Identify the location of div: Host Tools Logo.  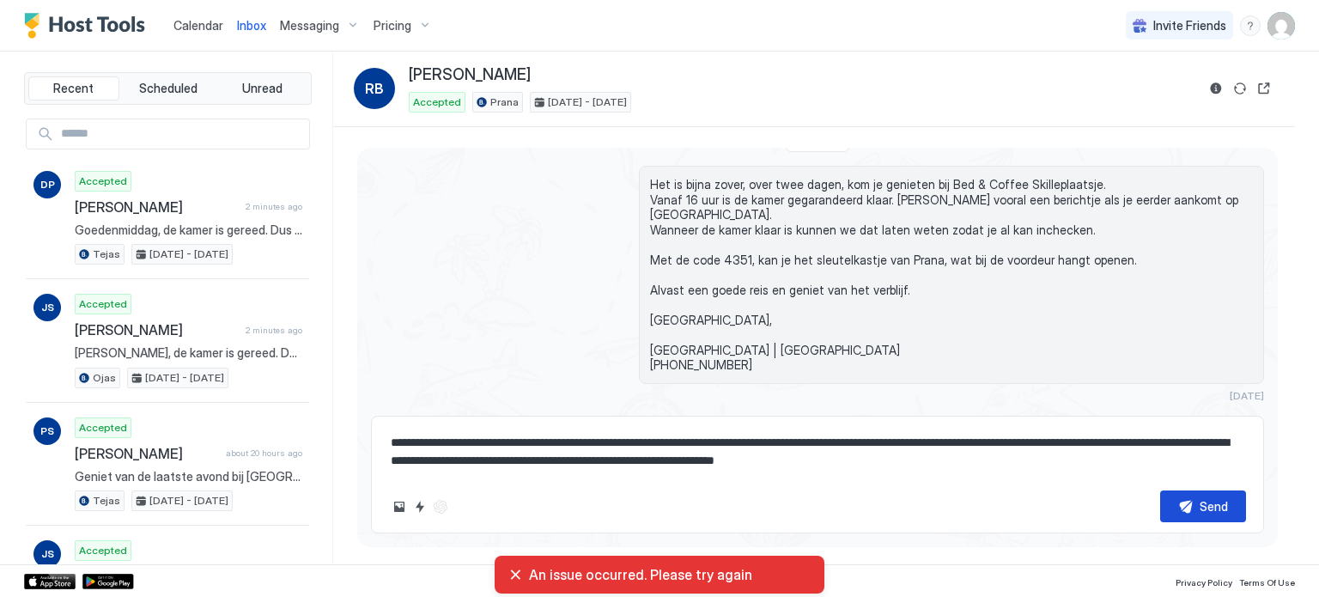
(88, 26).